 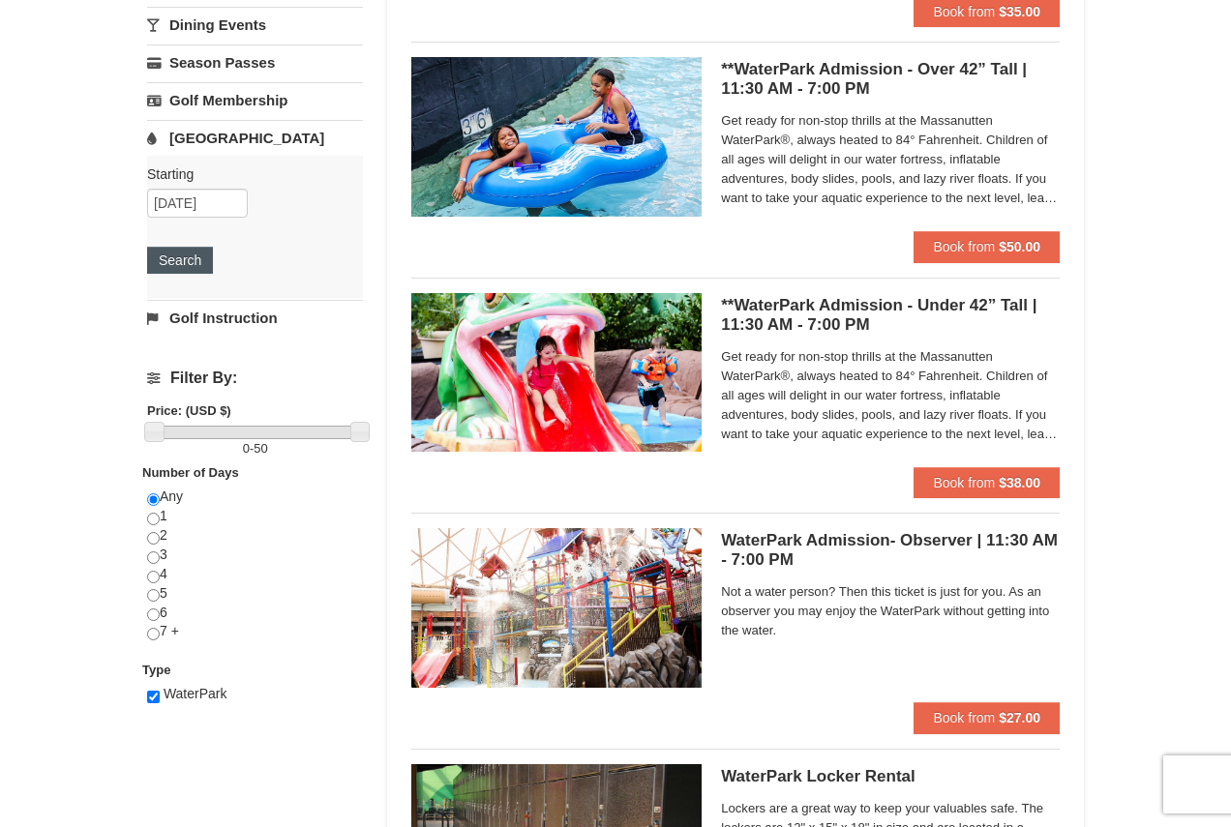 I want to click on button: Book from $50.00, so click(x=986, y=247).